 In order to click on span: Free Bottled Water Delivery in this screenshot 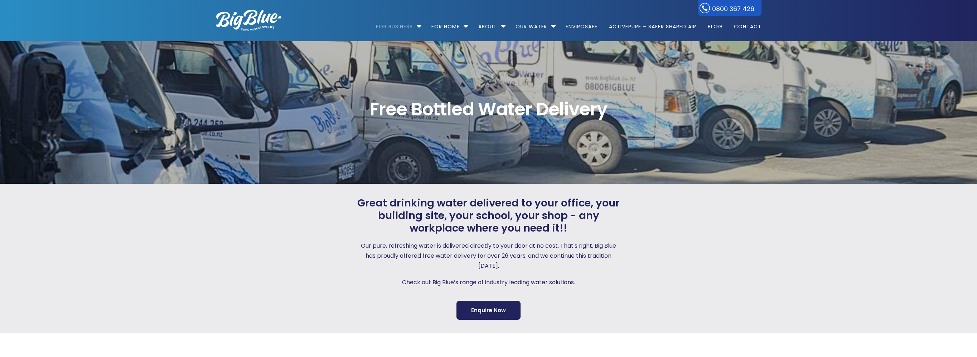, I will do `click(489, 109)`.